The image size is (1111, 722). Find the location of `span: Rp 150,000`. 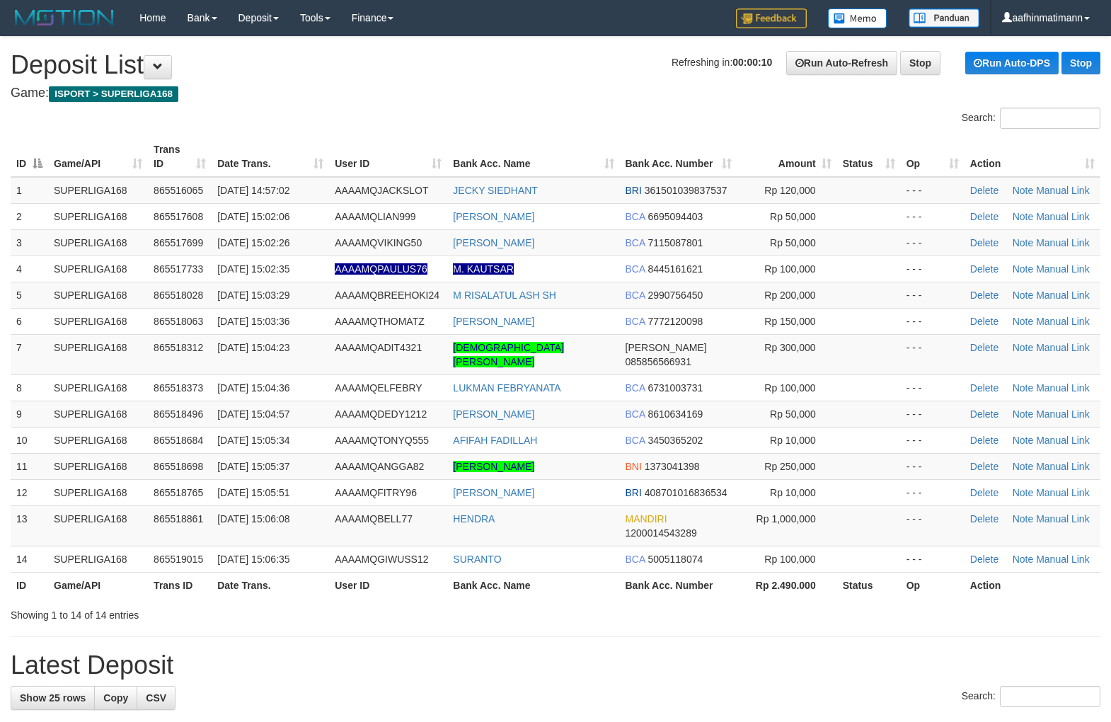

span: Rp 150,000 is located at coordinates (790, 321).